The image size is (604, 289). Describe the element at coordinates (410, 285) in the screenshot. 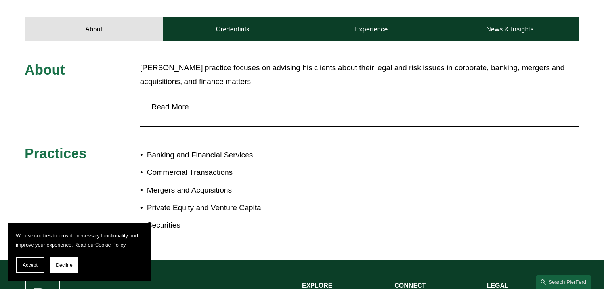

I see `strong: CONNECT` at that location.